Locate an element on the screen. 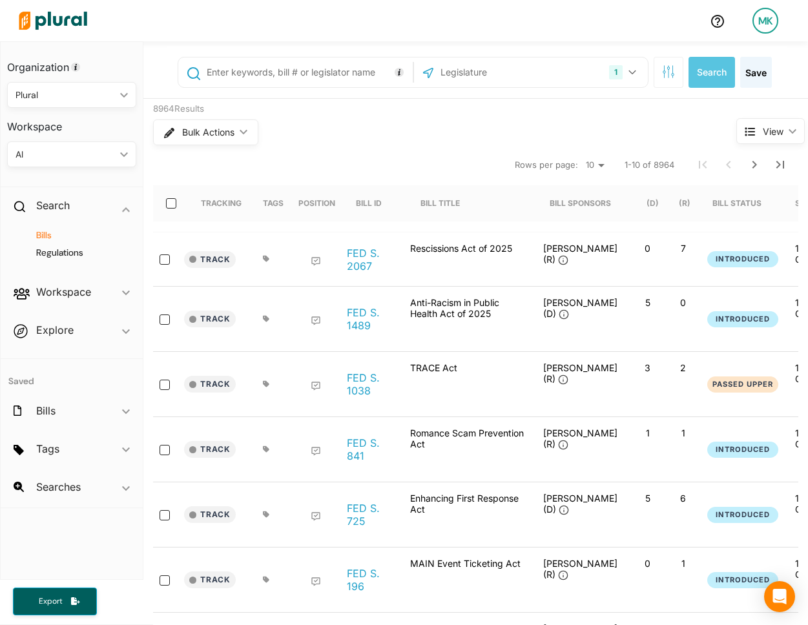  h2: Bills is located at coordinates (46, 411).